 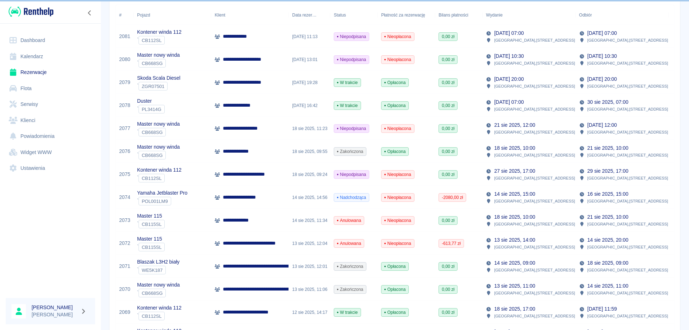 I want to click on span: WE5K187, so click(x=152, y=270).